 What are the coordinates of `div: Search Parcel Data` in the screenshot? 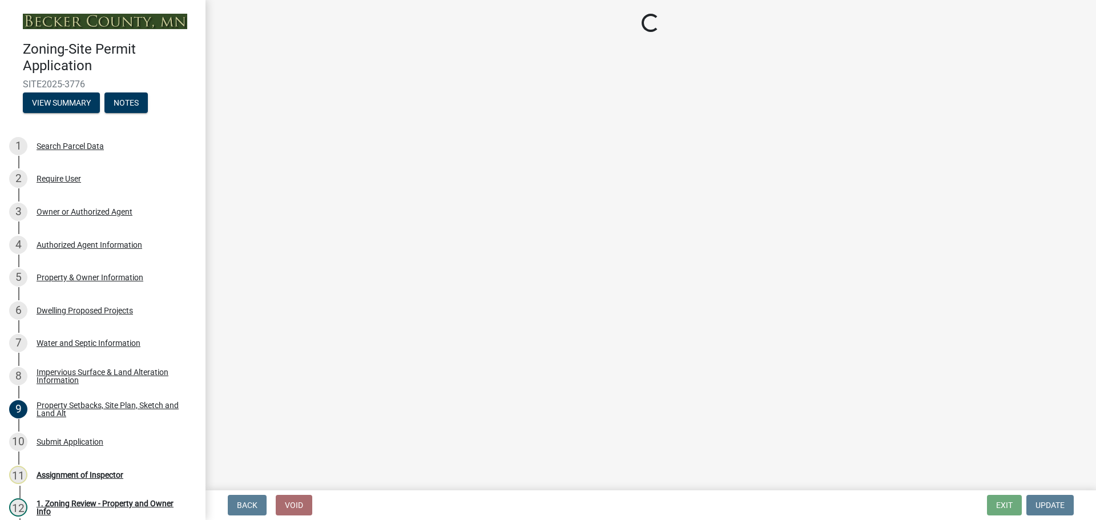 It's located at (70, 146).